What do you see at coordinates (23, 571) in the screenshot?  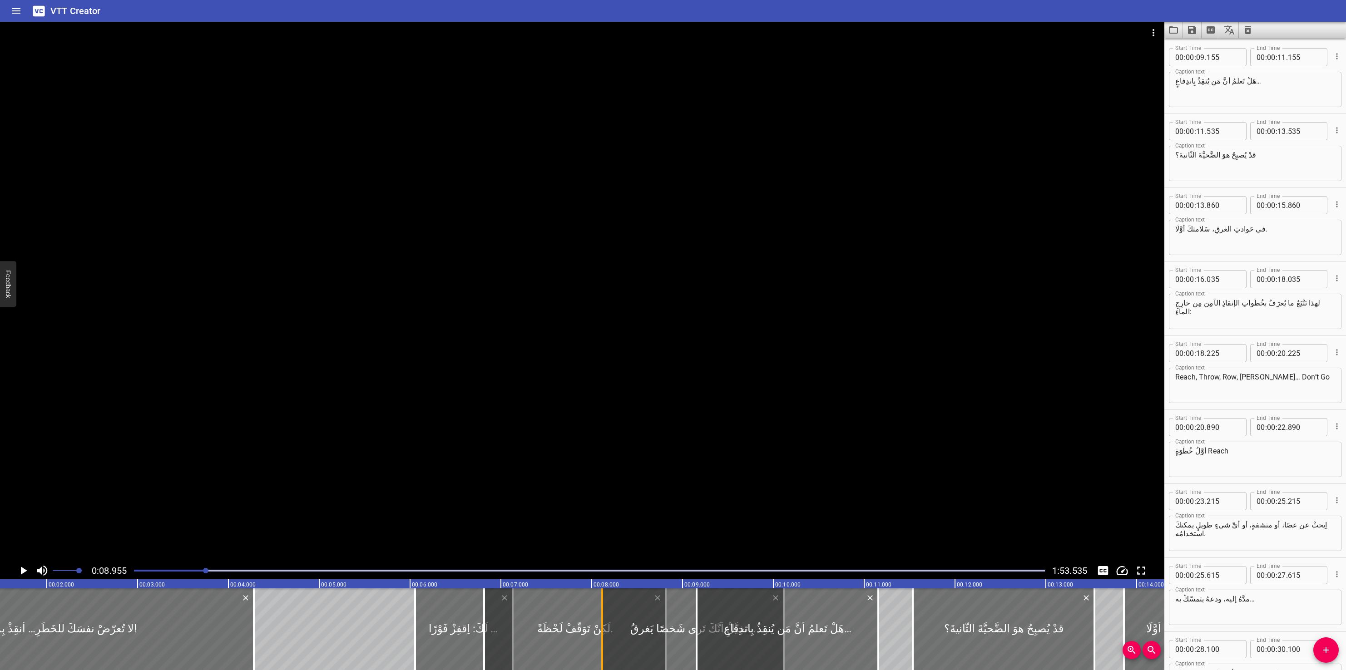 I see `button: Play/Pause` at bounding box center [23, 571].